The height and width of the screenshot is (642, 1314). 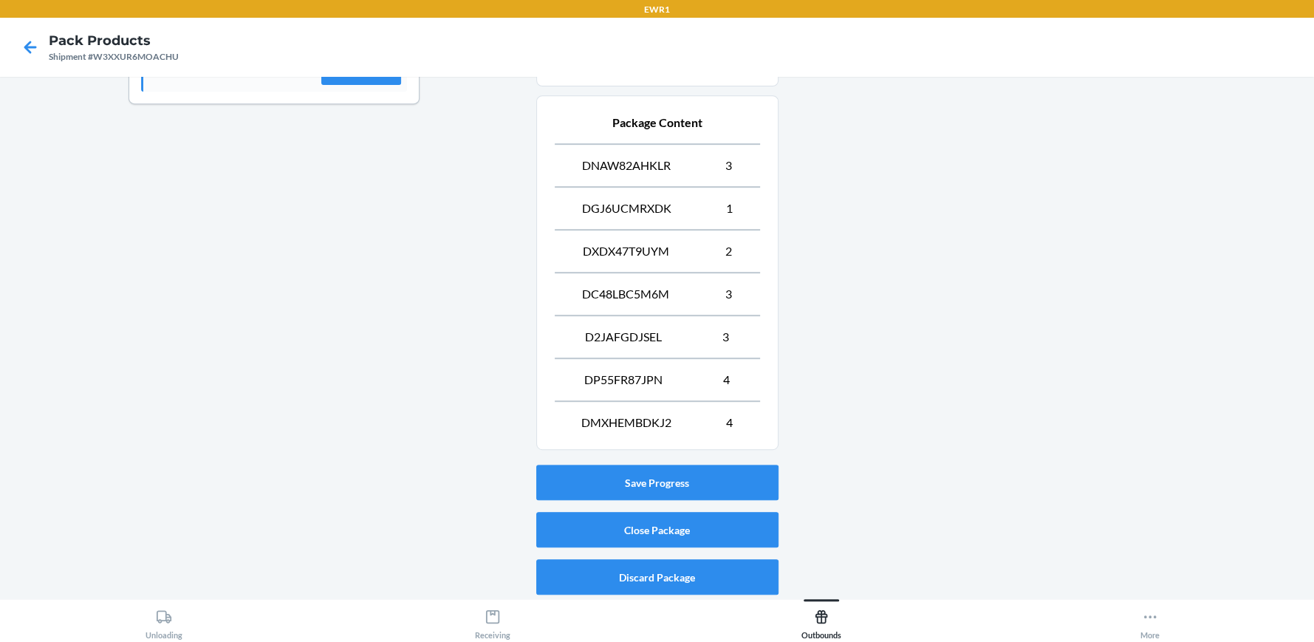 I want to click on div: More, so click(x=1150, y=621).